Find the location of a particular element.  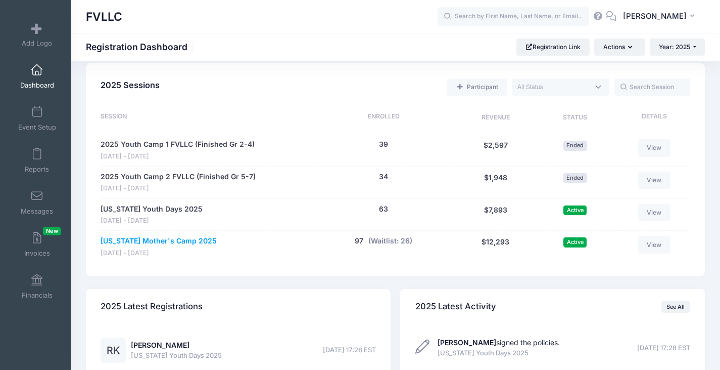

span: Financials is located at coordinates (37, 295).